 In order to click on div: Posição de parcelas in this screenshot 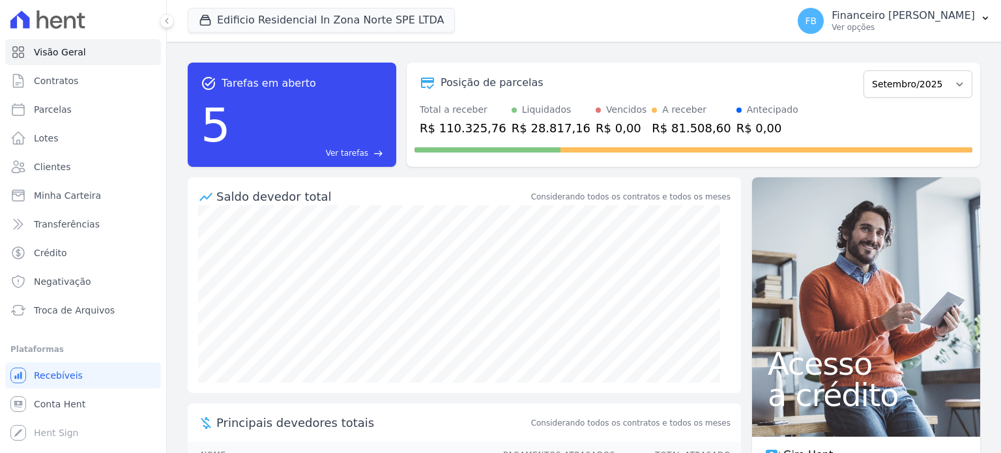, I will do `click(492, 83)`.